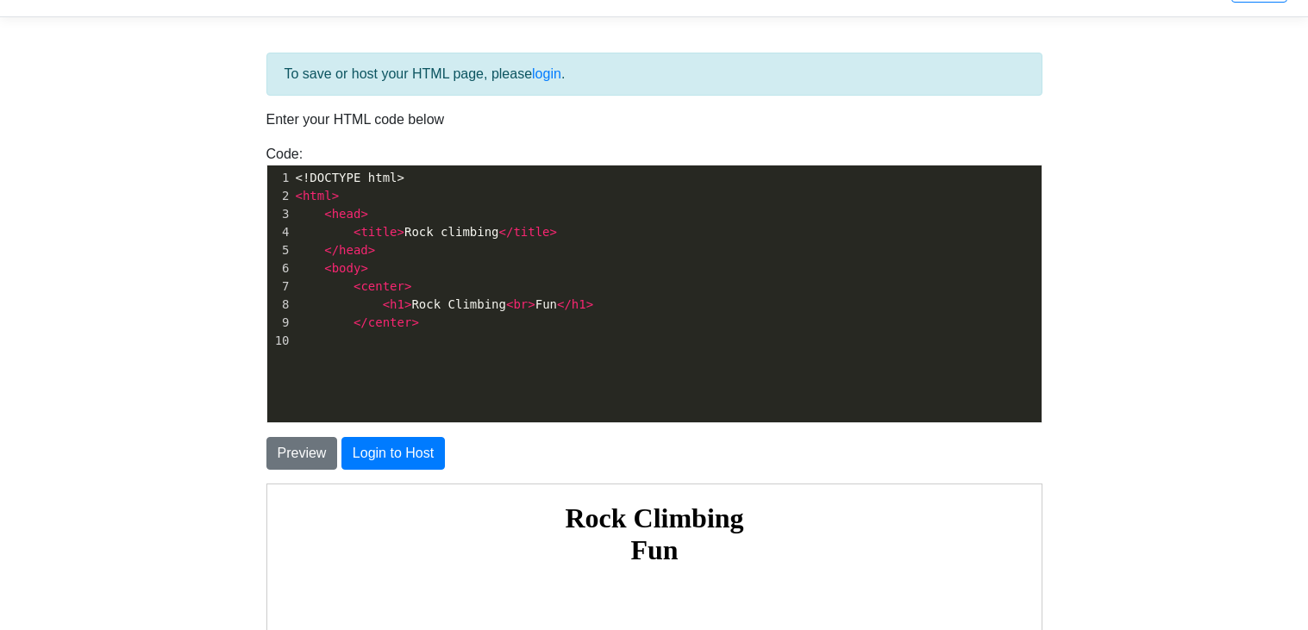 The height and width of the screenshot is (630, 1308). Describe the element at coordinates (279, 341) in the screenshot. I see `div: 10` at that location.